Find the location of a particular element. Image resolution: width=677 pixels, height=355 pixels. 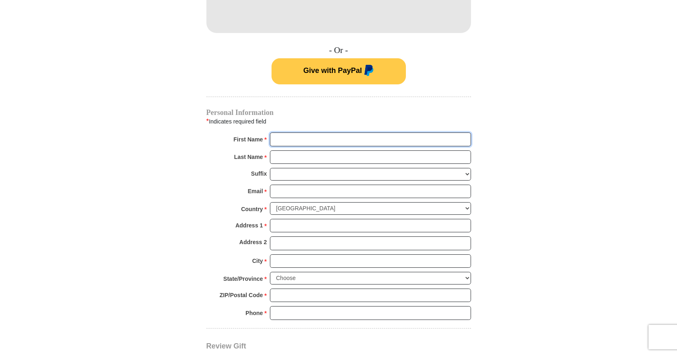

strong: Email is located at coordinates (255, 191).